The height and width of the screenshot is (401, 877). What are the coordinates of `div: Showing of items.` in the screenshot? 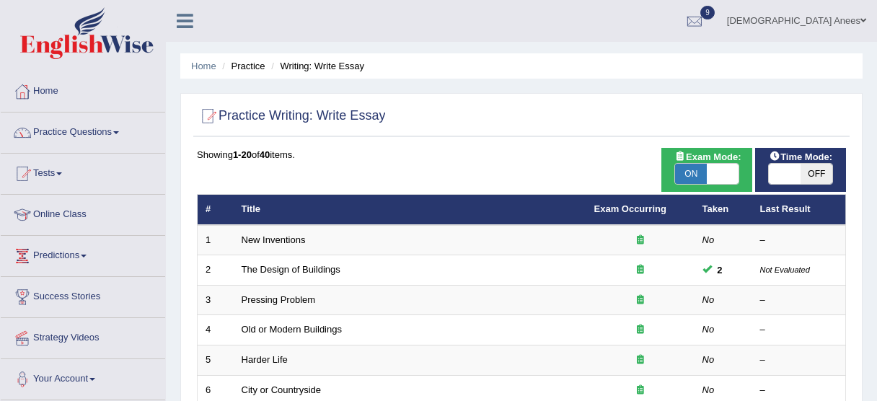 It's located at (521, 154).